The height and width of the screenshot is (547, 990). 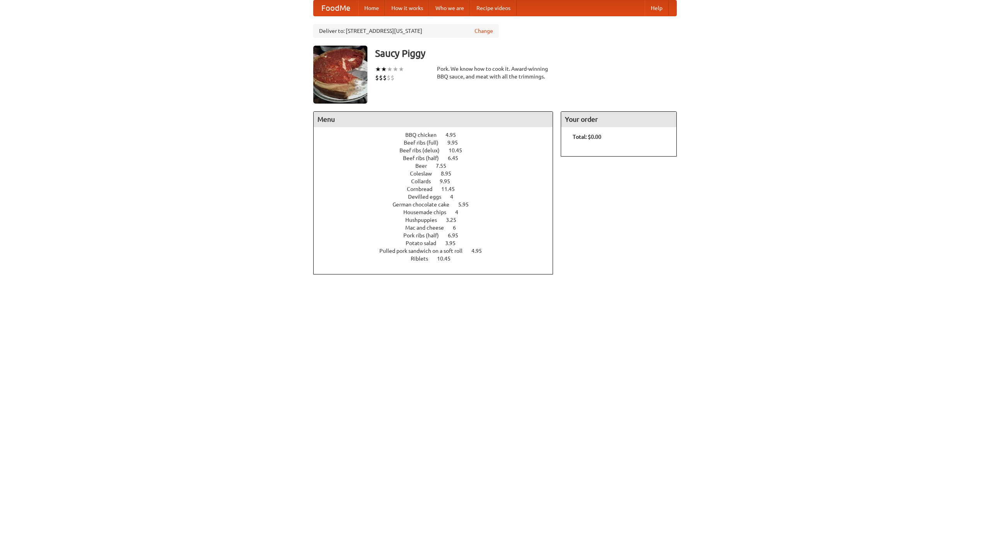 What do you see at coordinates (587, 137) in the screenshot?
I see `b: Total: $0.00` at bounding box center [587, 137].